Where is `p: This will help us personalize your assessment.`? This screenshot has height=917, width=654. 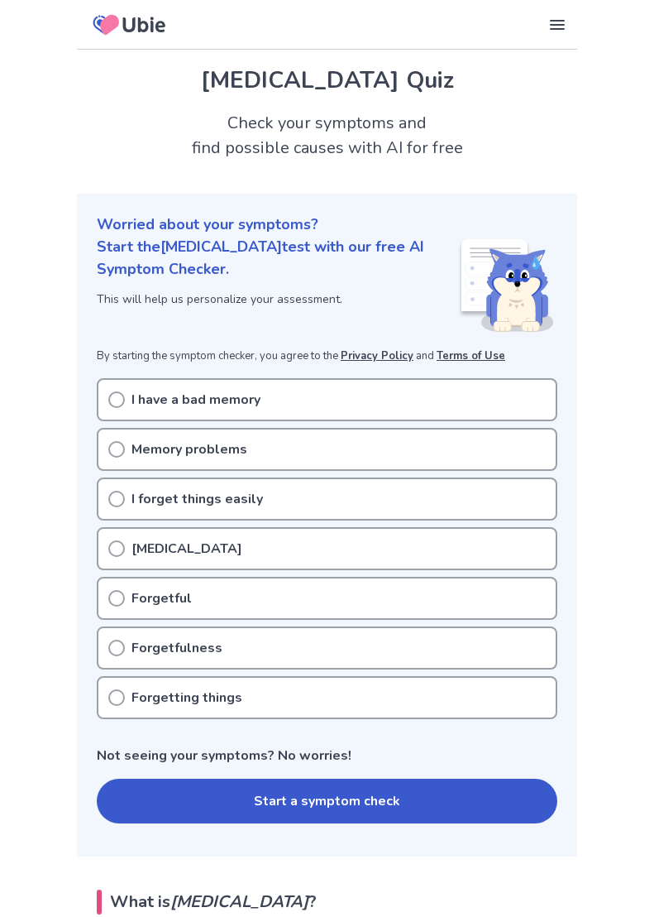
p: This will help us personalize your assessment. is located at coordinates (277, 299).